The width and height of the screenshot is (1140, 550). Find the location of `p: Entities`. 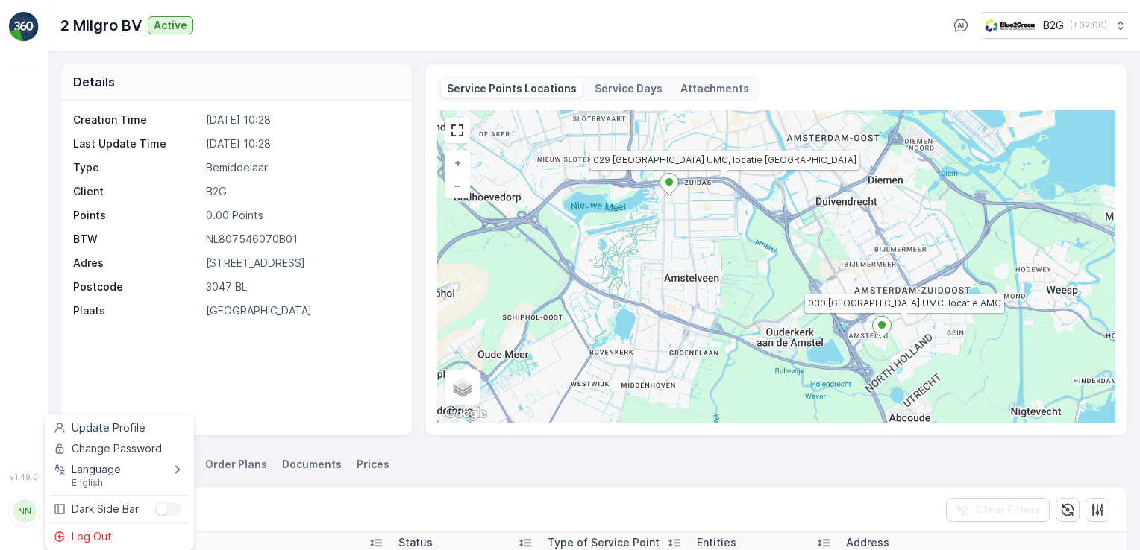

p: Entities is located at coordinates (716, 543).